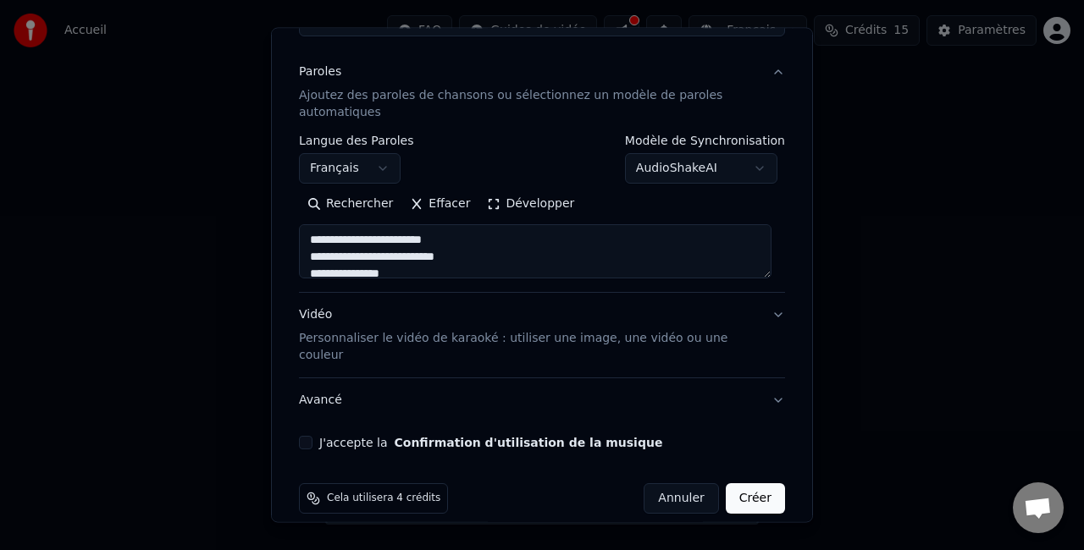  Describe the element at coordinates (542, 92) in the screenshot. I see `button: ParolesAjoutez des paroles de chansons ou sélectionnez un modèle de paroles automatiques` at that location.